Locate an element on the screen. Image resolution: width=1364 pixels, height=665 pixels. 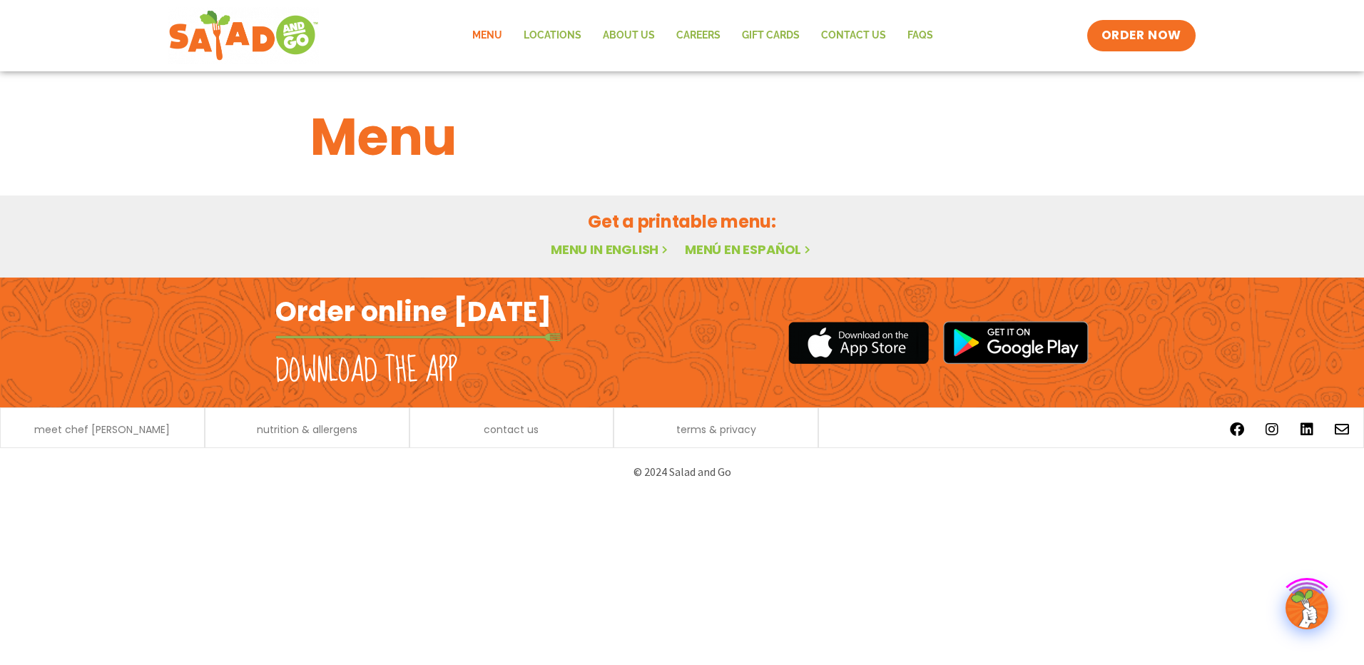
a: FAQs is located at coordinates (921, 36).